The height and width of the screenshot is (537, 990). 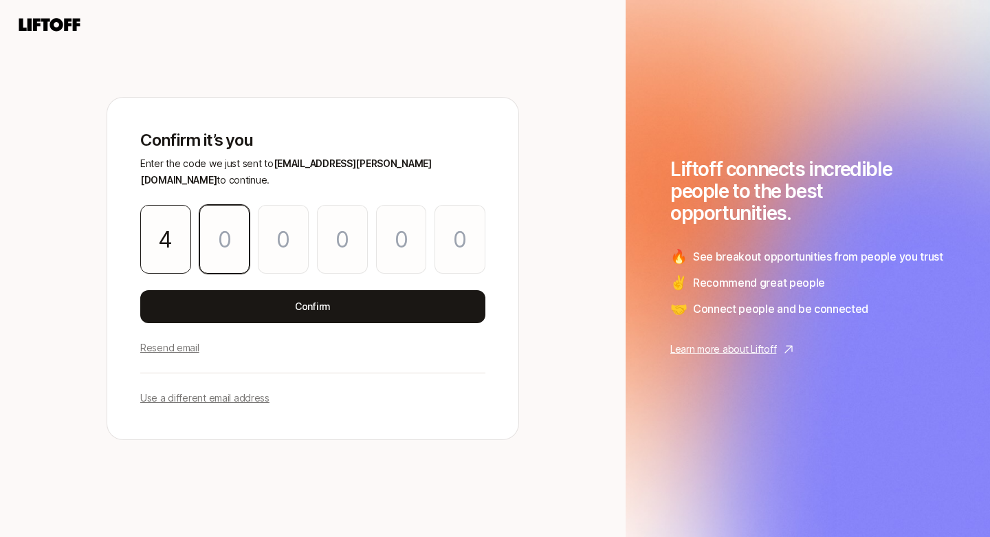 What do you see at coordinates (170, 348) in the screenshot?
I see `p: Resend email` at bounding box center [170, 348].